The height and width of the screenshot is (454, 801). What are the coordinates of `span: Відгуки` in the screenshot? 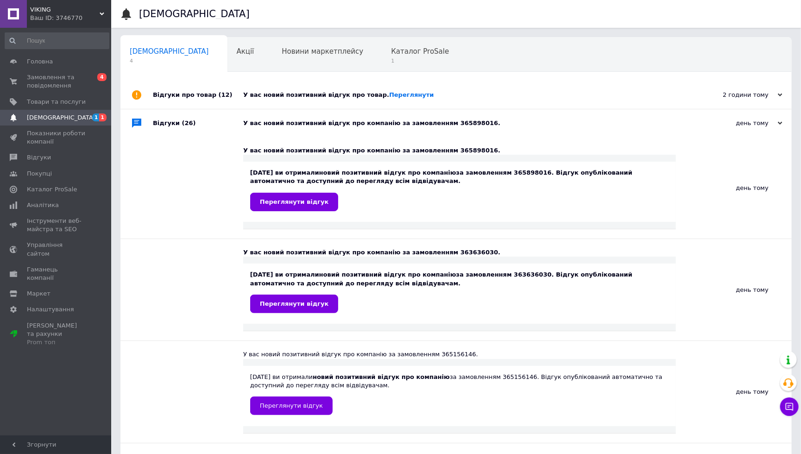 It's located at (39, 158).